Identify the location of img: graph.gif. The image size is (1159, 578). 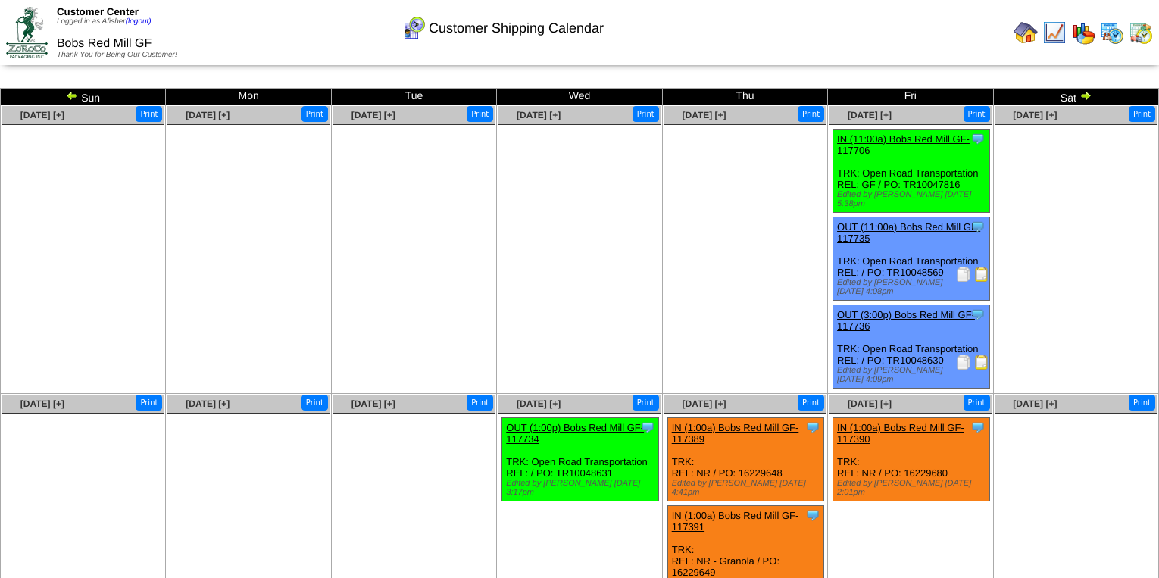
(1083, 33).